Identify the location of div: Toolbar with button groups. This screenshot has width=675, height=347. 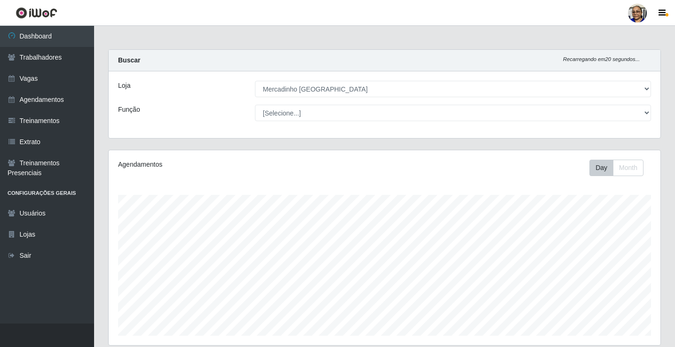
(620, 168).